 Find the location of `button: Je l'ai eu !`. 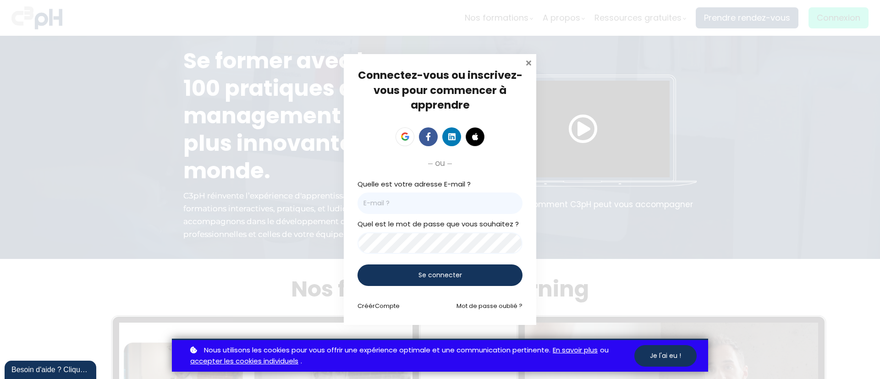

button: Je l'ai eu ! is located at coordinates (666, 356).